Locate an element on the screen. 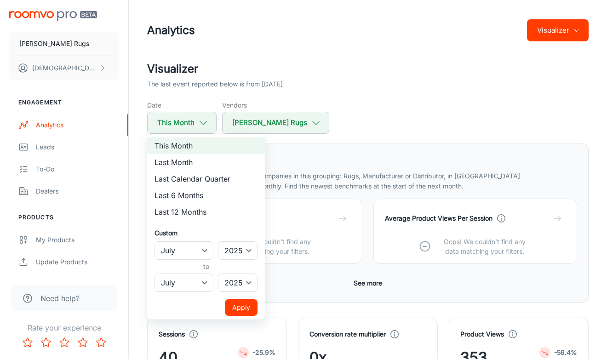 The image size is (607, 359). li: This Month is located at coordinates (206, 146).